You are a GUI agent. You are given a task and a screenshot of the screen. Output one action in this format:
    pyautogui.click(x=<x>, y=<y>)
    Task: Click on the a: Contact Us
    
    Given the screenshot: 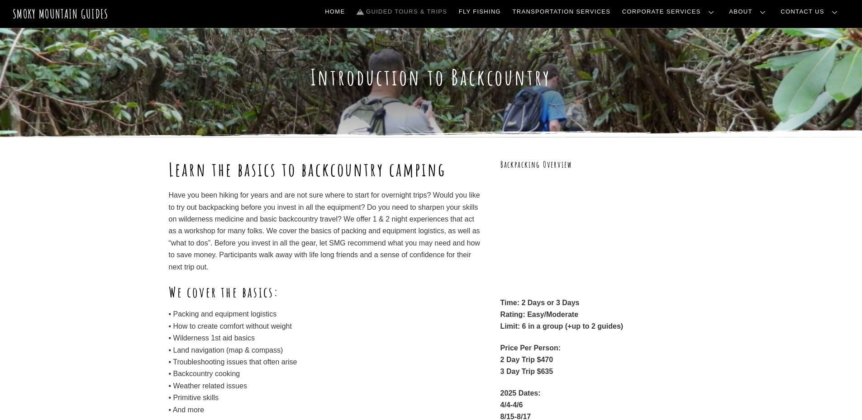 What is the action you would take?
    pyautogui.click(x=811, y=12)
    